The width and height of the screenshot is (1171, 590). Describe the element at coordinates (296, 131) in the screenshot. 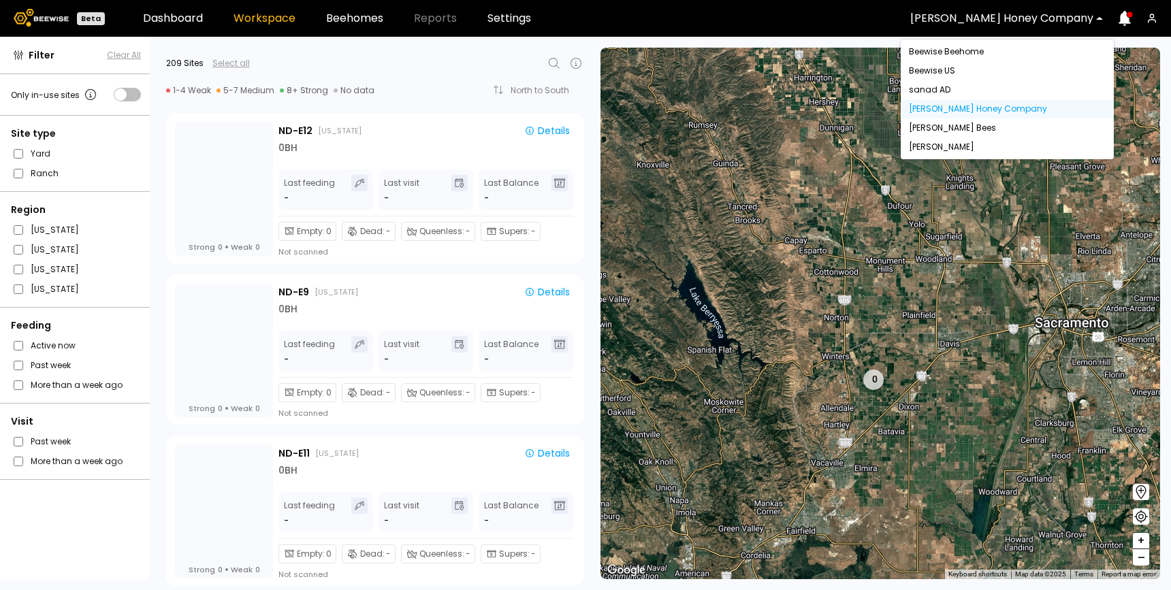

I see `div: ND-E12` at that location.